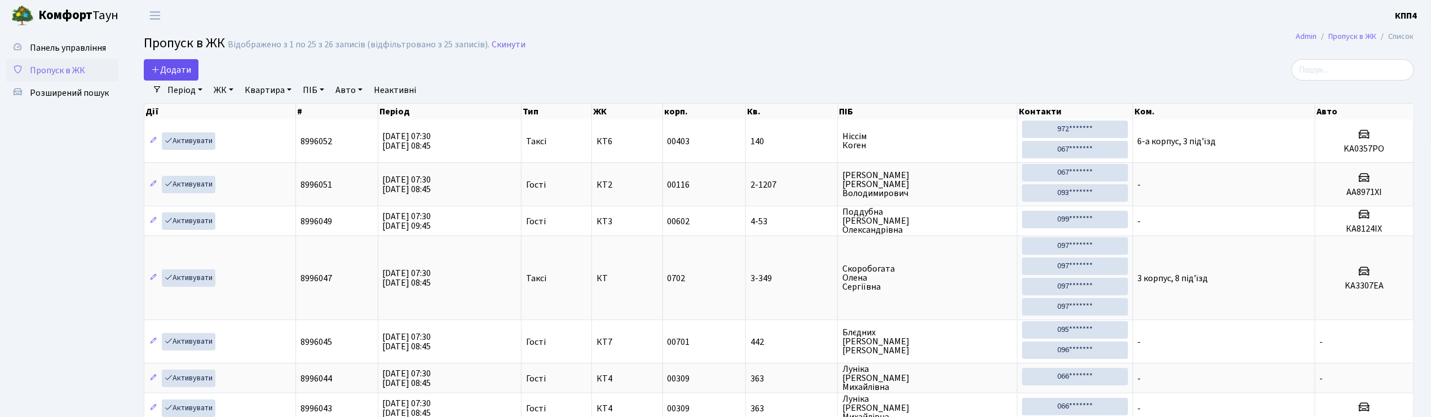 The image size is (1431, 417). What do you see at coordinates (927, 141) in the screenshot?
I see `span: Ніссім Коген` at bounding box center [927, 141].